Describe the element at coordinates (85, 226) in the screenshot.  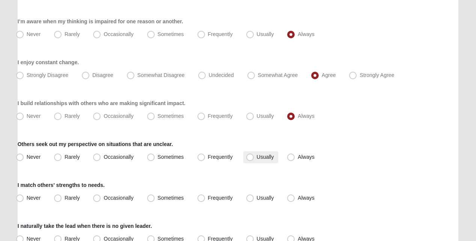
I see `label: I naturally take the lead when there is no given leader.` at that location.